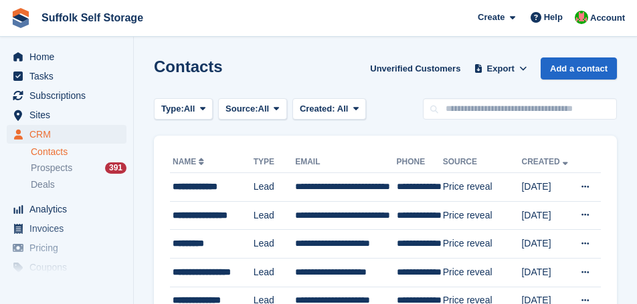 The height and width of the screenshot is (304, 637). Describe the element at coordinates (345, 163) in the screenshot. I see `th: Email` at that location.